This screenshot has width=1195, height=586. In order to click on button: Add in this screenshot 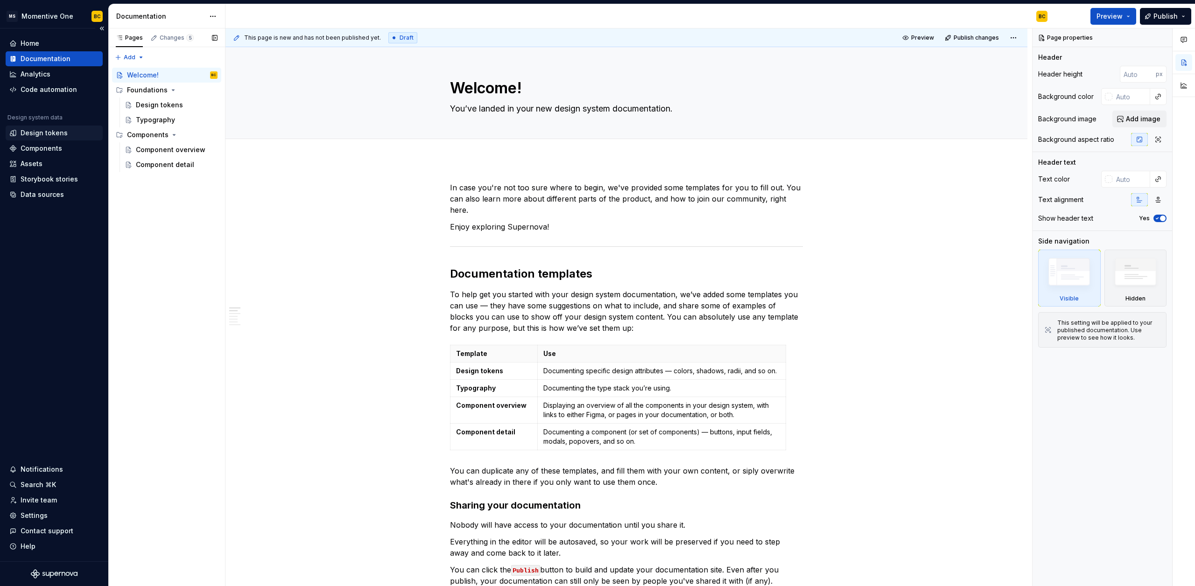, I will do `click(129, 57)`.